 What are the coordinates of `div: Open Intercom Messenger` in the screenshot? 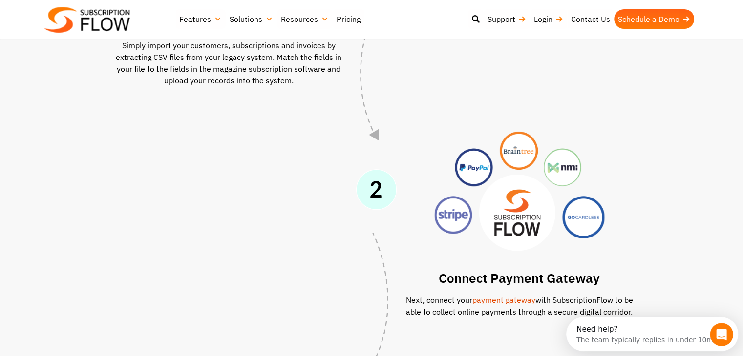 It's located at (90, 17).